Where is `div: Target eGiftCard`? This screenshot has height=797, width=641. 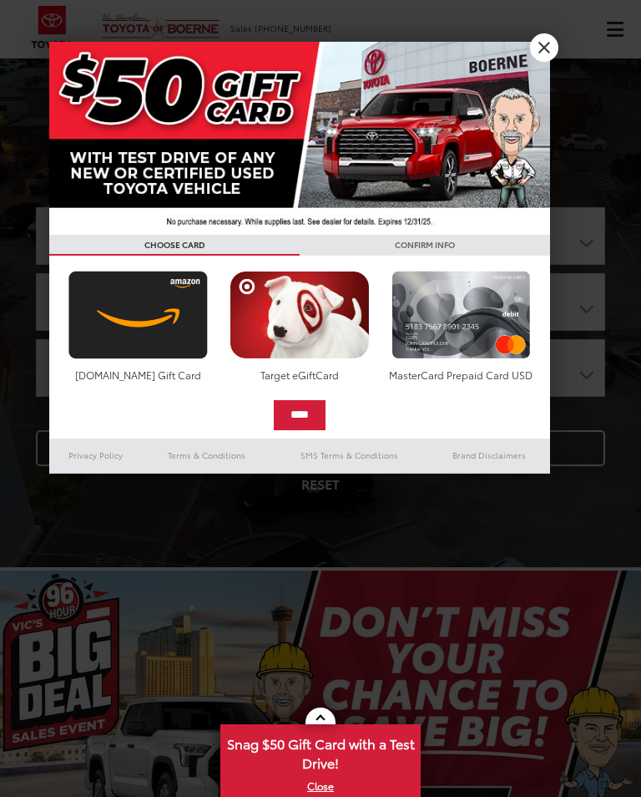 div: Target eGiftCard is located at coordinates (299, 374).